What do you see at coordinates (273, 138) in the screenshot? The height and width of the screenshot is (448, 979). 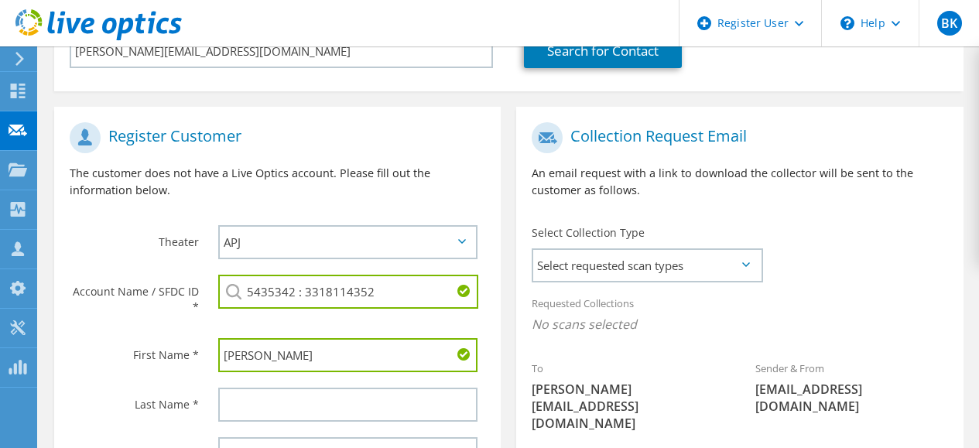 I see `h1: Register Customer` at bounding box center [273, 138].